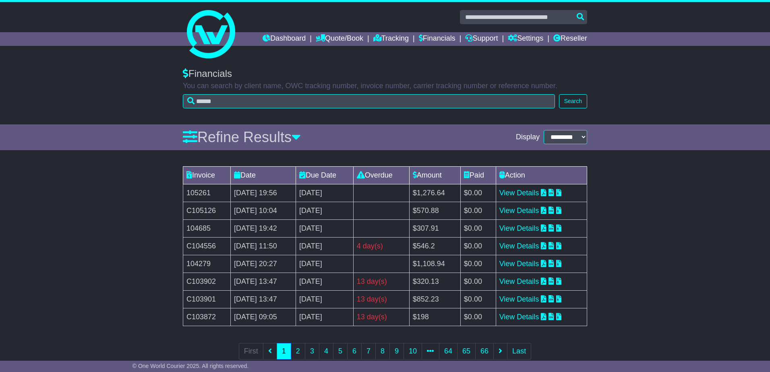  What do you see at coordinates (478, 175) in the screenshot?
I see `td: Paid` at bounding box center [478, 175].